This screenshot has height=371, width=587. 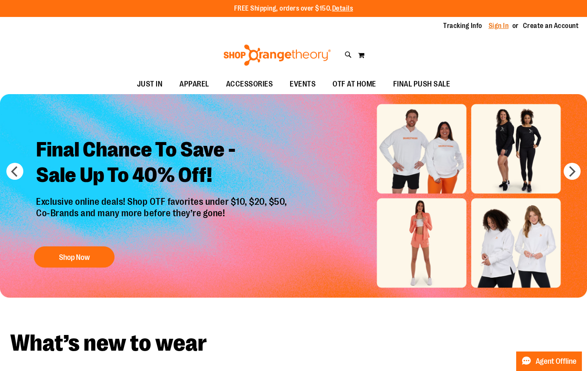 I want to click on p: Exclusive online deals! Shop OTF favorites under $10, $20, $50, Co-Brands and many more before th..., so click(x=162, y=217).